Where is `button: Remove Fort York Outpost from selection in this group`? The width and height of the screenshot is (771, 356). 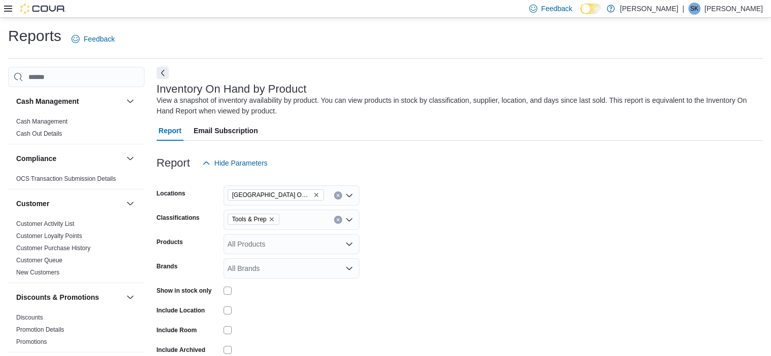 button: Remove Fort York Outpost from selection in this group is located at coordinates (316, 195).